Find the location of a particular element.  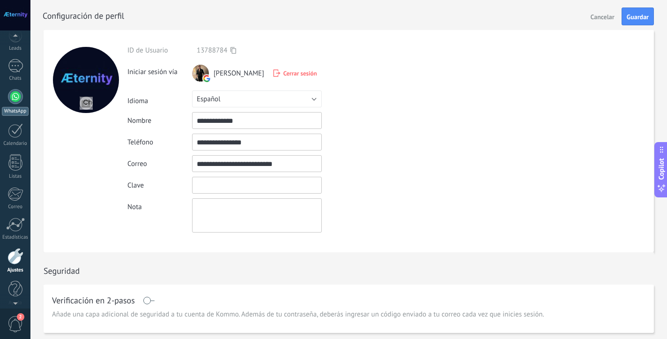

span: Añade una capa adicional de seguridad a tu cuenta de Kommo. Además de tu contraseña, deberás ingr... is located at coordinates (298, 314).